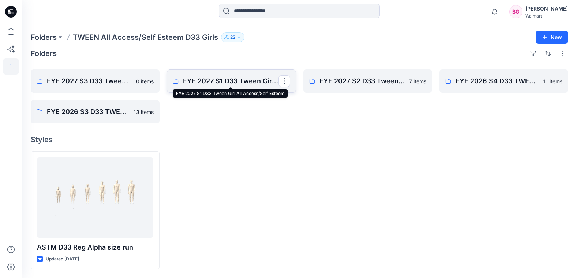 The image size is (577, 278). What do you see at coordinates (44, 53) in the screenshot?
I see `h4: Folders` at bounding box center [44, 53].